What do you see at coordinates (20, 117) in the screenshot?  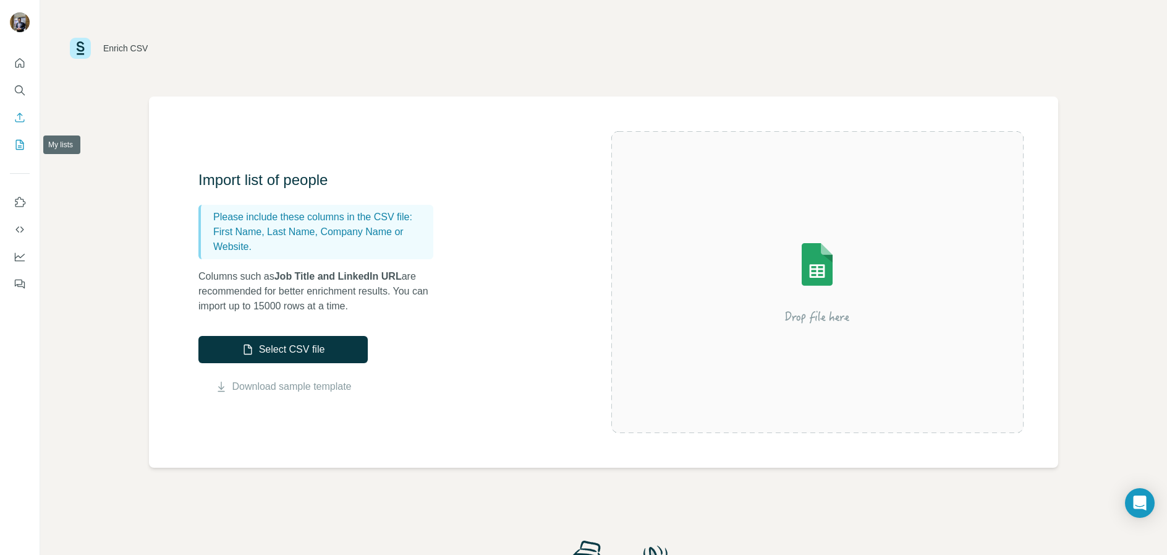 I see `button: Enrich CSV` at bounding box center [20, 117].